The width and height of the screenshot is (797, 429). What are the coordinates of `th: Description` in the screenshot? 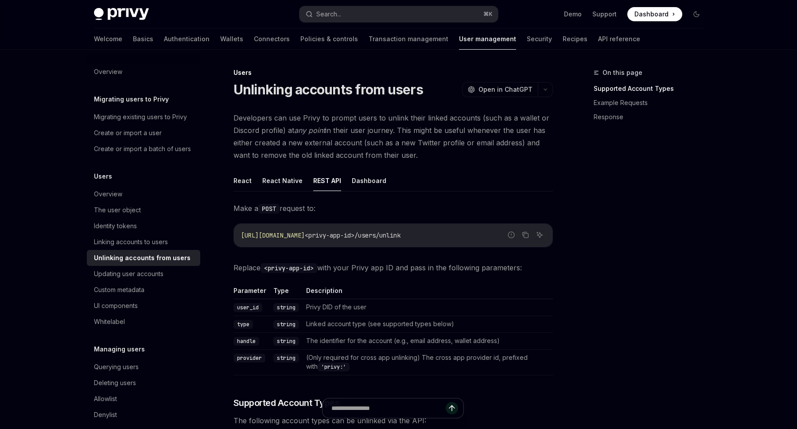 It's located at (427, 292).